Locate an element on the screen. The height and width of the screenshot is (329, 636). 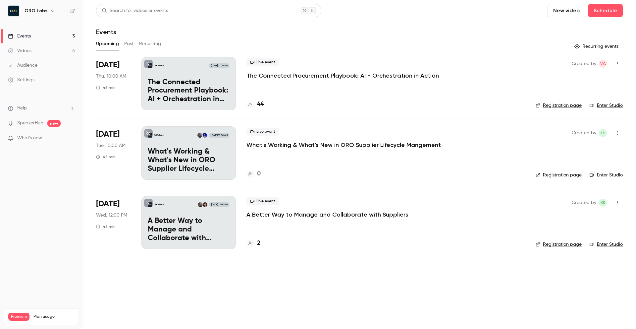
span: Premium is located at coordinates (19, 317).